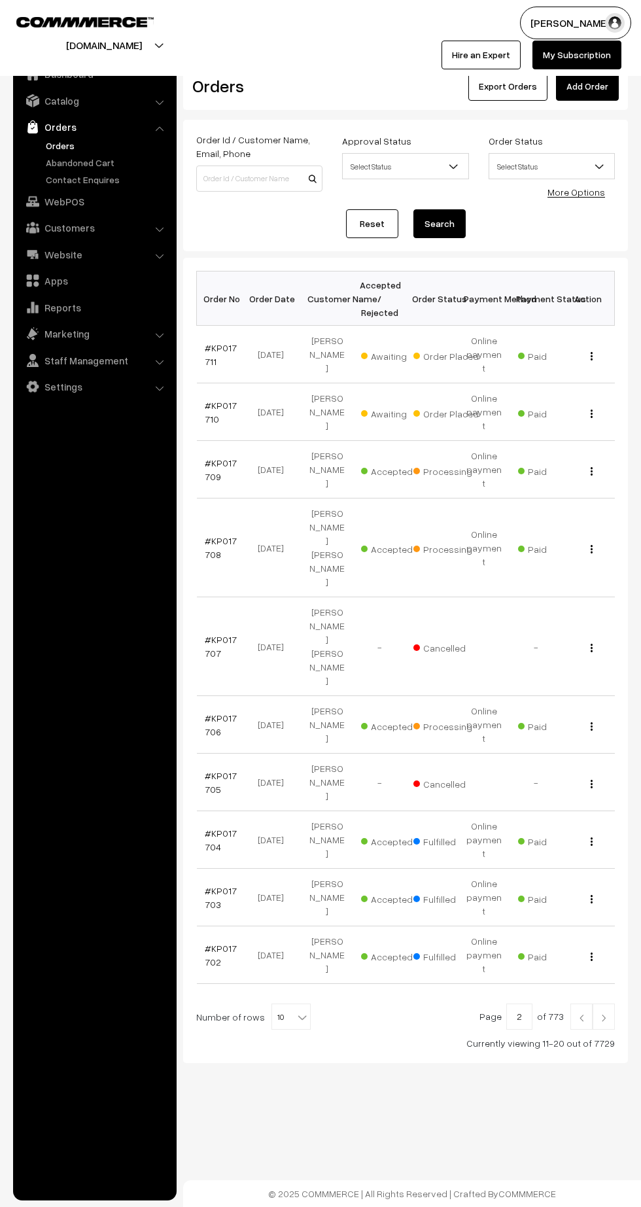 The image size is (641, 1207). I want to click on img: user, so click(615, 23).